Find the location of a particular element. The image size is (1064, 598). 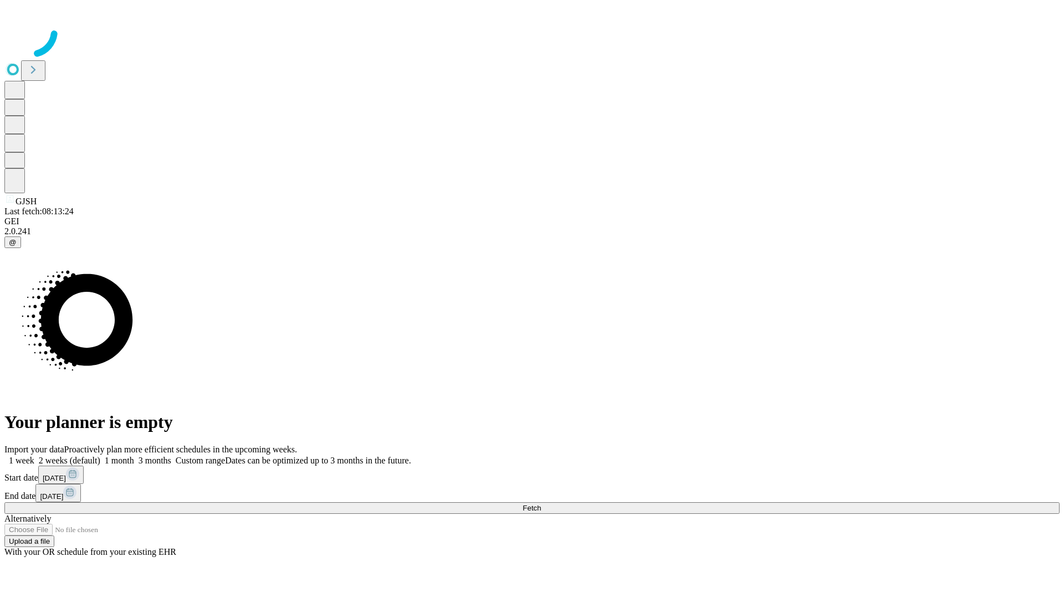

span: 2 weeks (default) is located at coordinates (69, 460).